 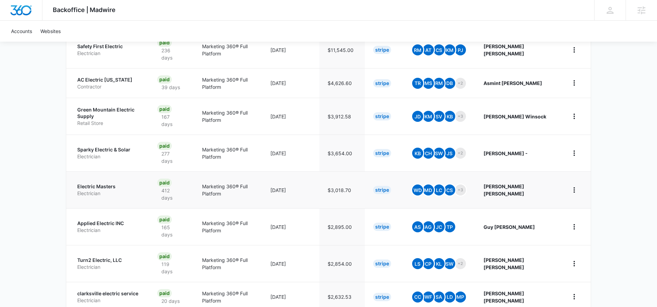 What do you see at coordinates (171, 87) in the screenshot?
I see `p: 39 days` at bounding box center [171, 87].